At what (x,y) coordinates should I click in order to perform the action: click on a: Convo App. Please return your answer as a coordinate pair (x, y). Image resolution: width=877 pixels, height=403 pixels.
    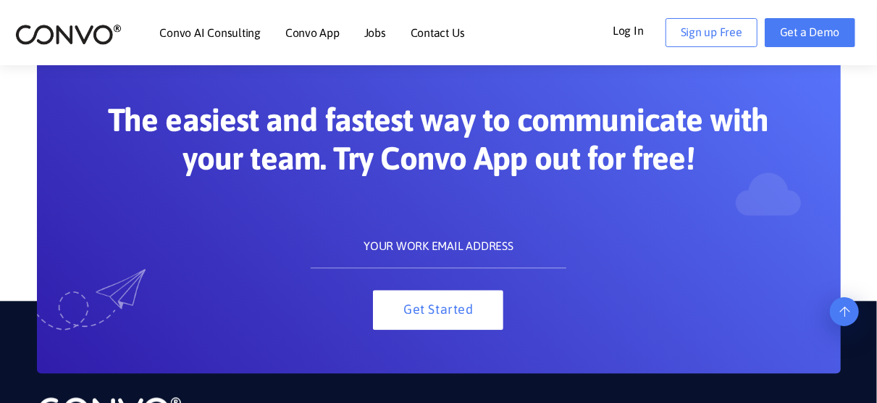
    Looking at the image, I should click on (312, 33).